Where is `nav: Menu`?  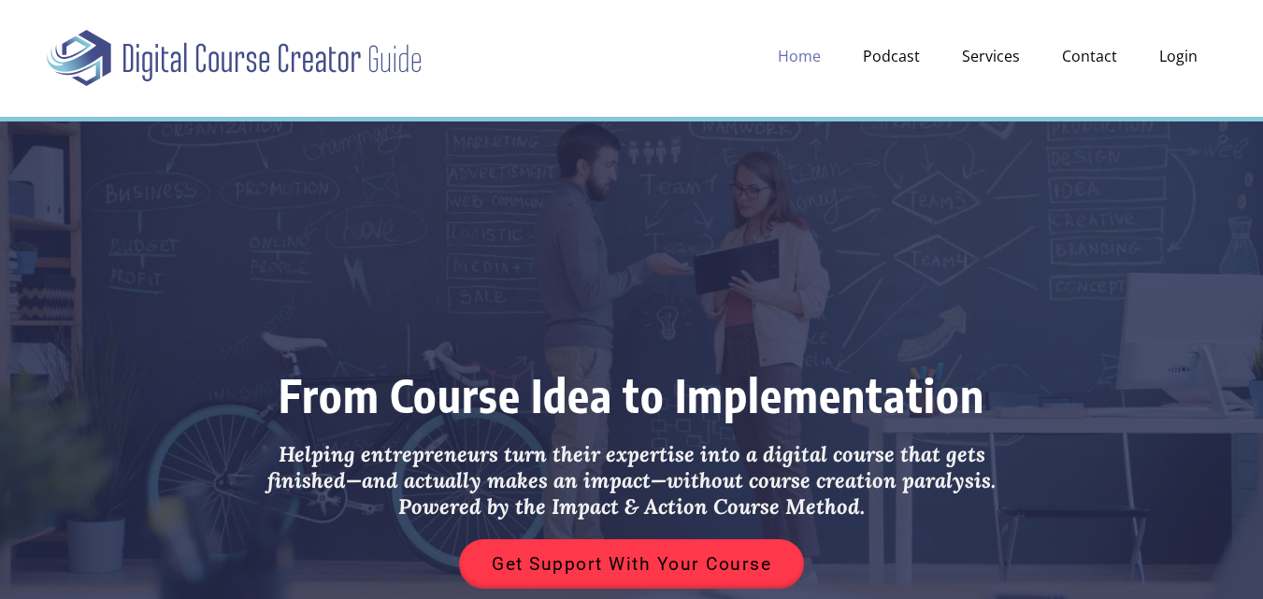
nav: Menu is located at coordinates (856, 56).